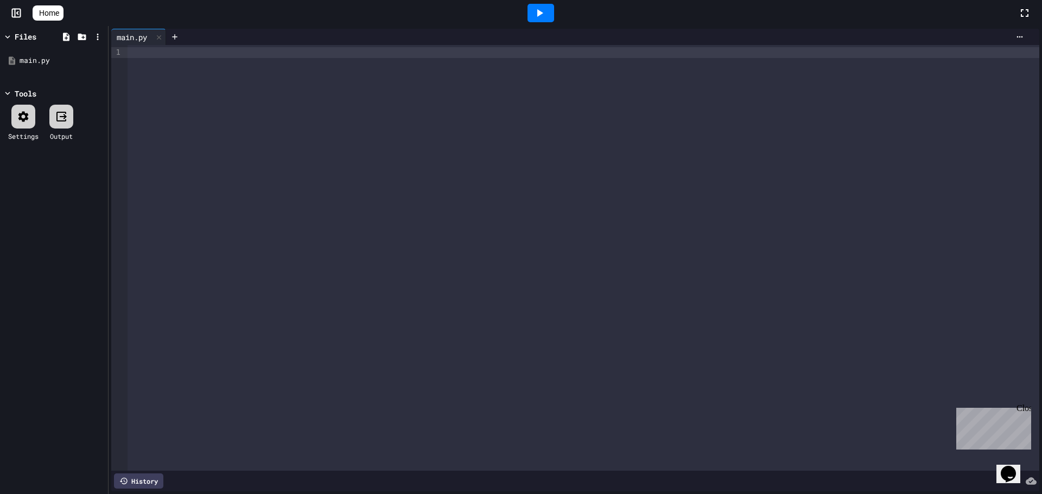 The image size is (1042, 494). Describe the element at coordinates (117, 53) in the screenshot. I see `div: 1` at that location.